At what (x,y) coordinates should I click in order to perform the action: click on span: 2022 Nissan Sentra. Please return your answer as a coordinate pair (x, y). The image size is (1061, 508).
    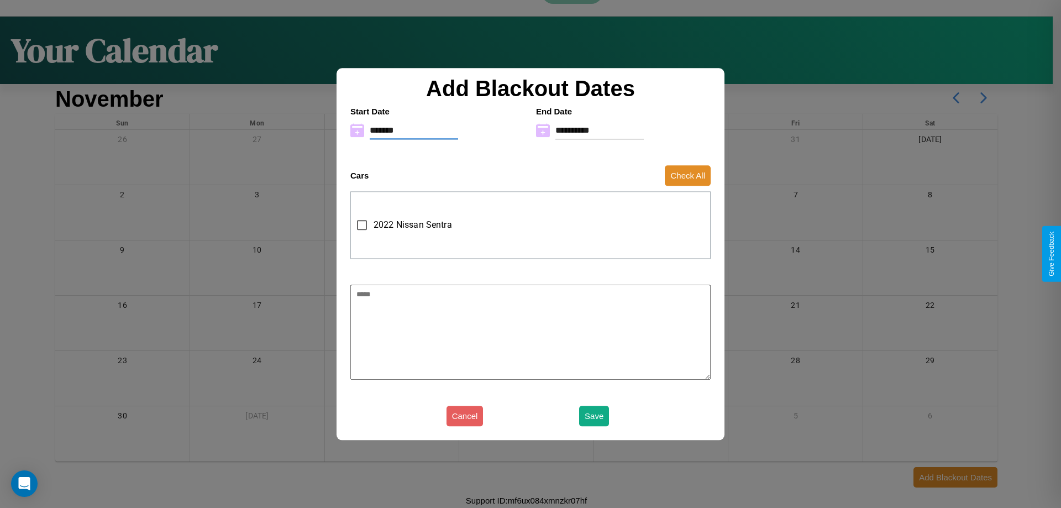
    Looking at the image, I should click on (413, 225).